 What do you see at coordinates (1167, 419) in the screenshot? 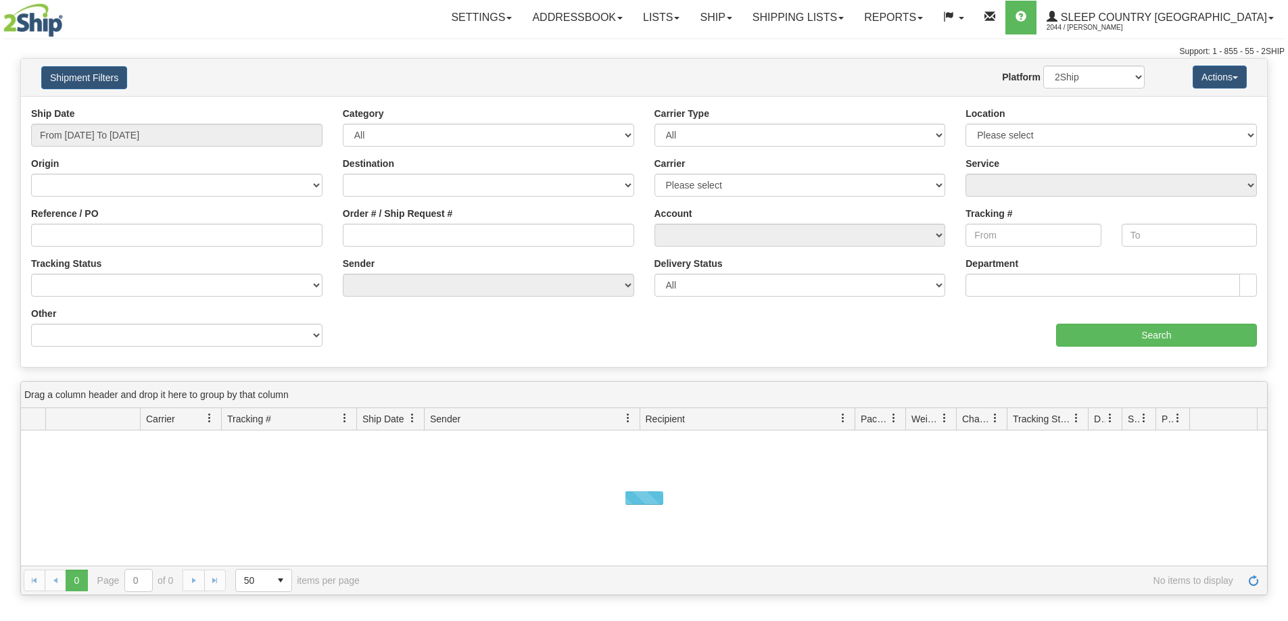
I see `span: Pickup Status` at bounding box center [1167, 419].